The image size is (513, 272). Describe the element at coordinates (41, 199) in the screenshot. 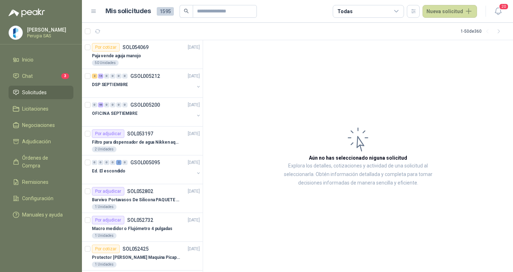

I see `a: Configuración` at that location.